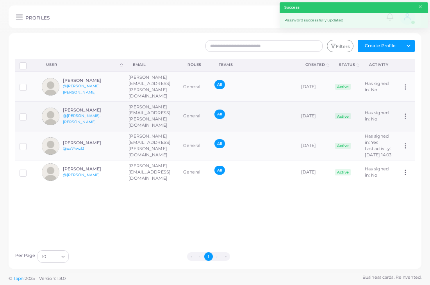 The image size is (430, 285). I want to click on strong: Success, so click(291, 7).